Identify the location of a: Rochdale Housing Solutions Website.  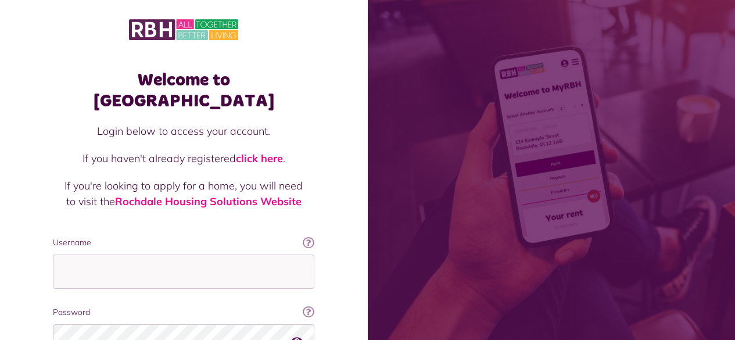
(208, 201).